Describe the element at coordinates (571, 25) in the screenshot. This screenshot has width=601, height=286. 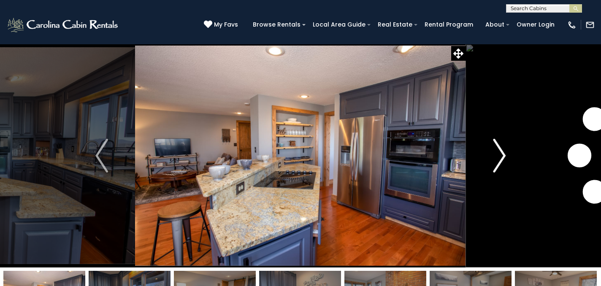
I see `img: phone-regular-white.png` at that location.